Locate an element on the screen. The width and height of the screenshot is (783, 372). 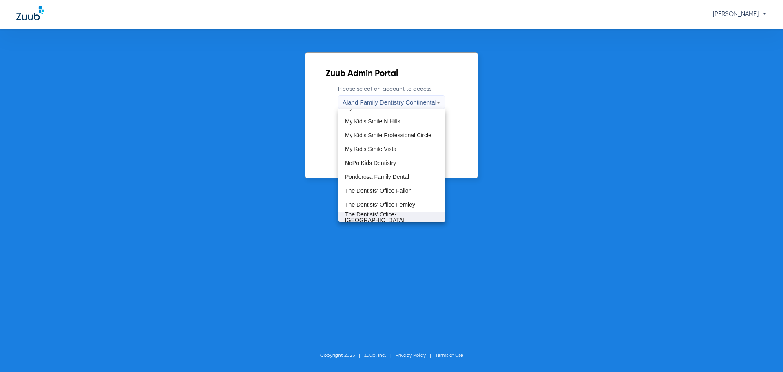
span: The Dentists' Office Fallon is located at coordinates (378, 191).